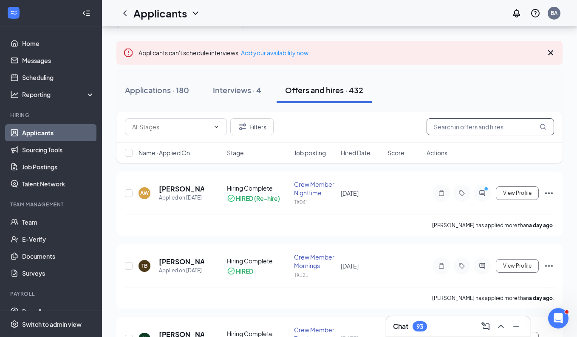 This screenshot has width=577, height=337. What do you see at coordinates (145, 265) in the screenshot?
I see `div: TB` at bounding box center [145, 265].